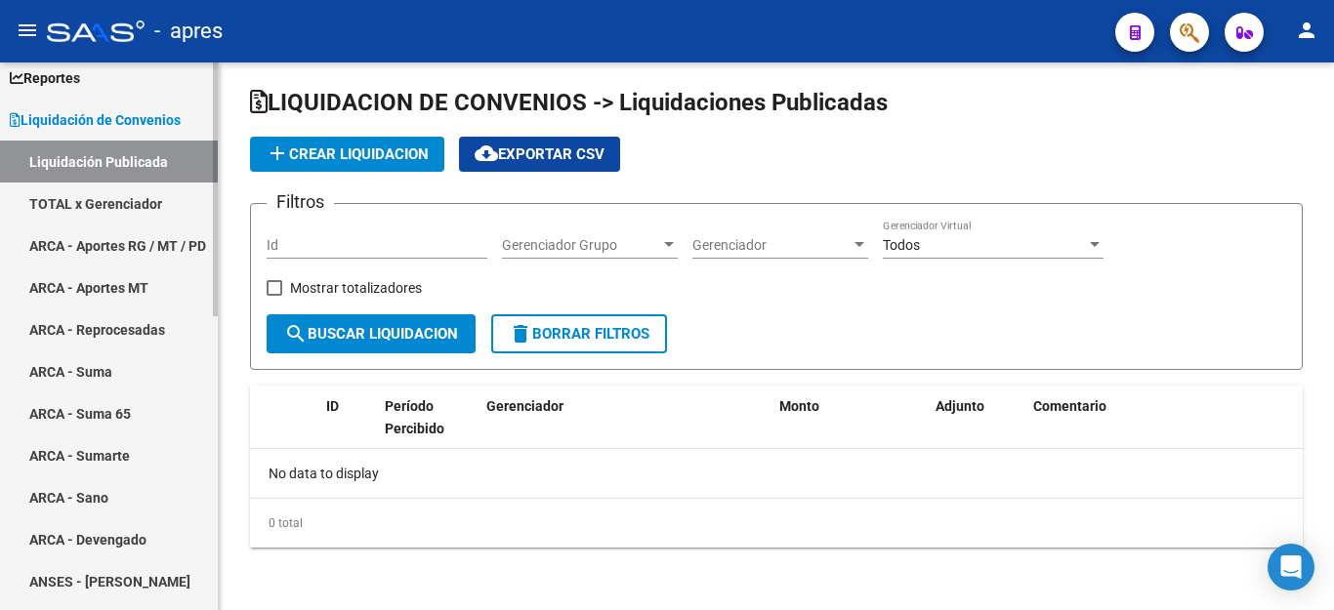  I want to click on span: - apres, so click(188, 31).